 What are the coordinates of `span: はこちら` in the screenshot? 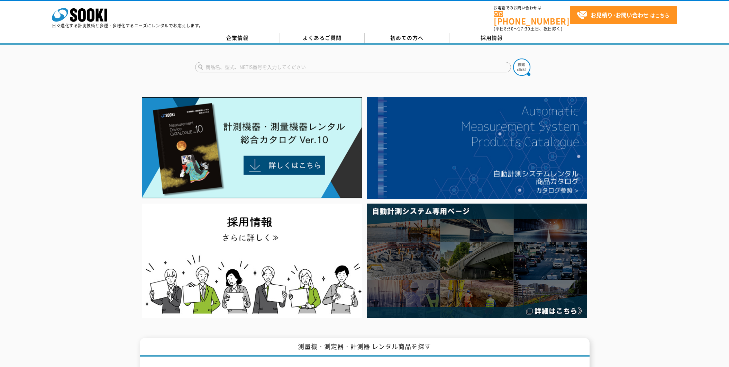 It's located at (623, 15).